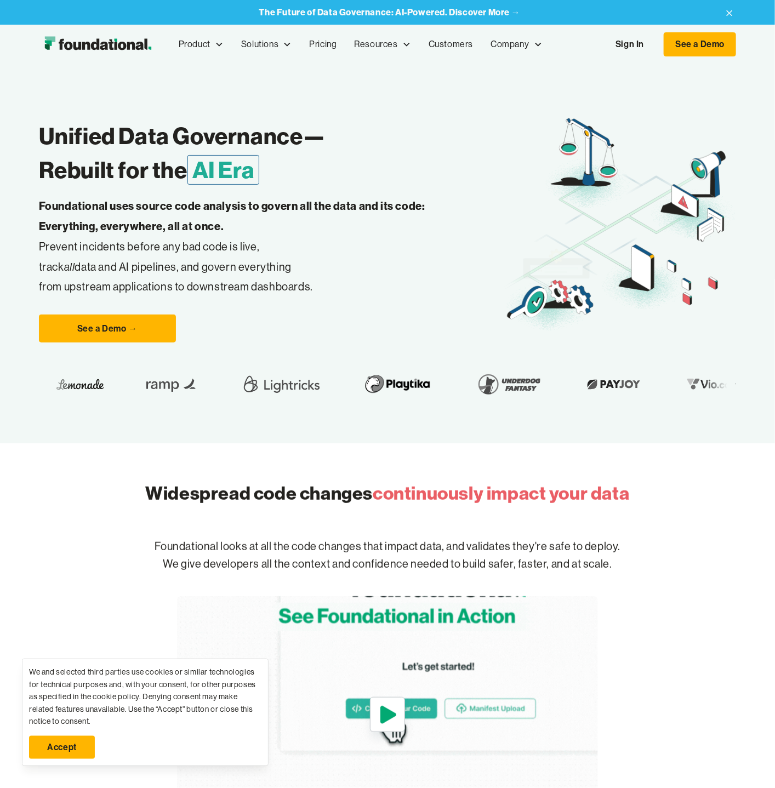 The image size is (775, 788). What do you see at coordinates (282, 384) in the screenshot?
I see `img: Lightricks` at bounding box center [282, 384].